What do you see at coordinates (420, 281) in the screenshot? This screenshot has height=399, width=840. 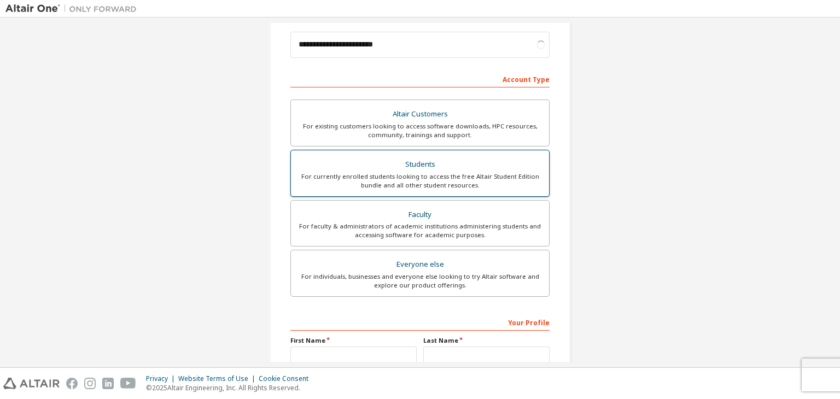 I see `div: For individuals, businesses and everyone else looking to try Altair software and explore our prod...` at bounding box center [420, 281].